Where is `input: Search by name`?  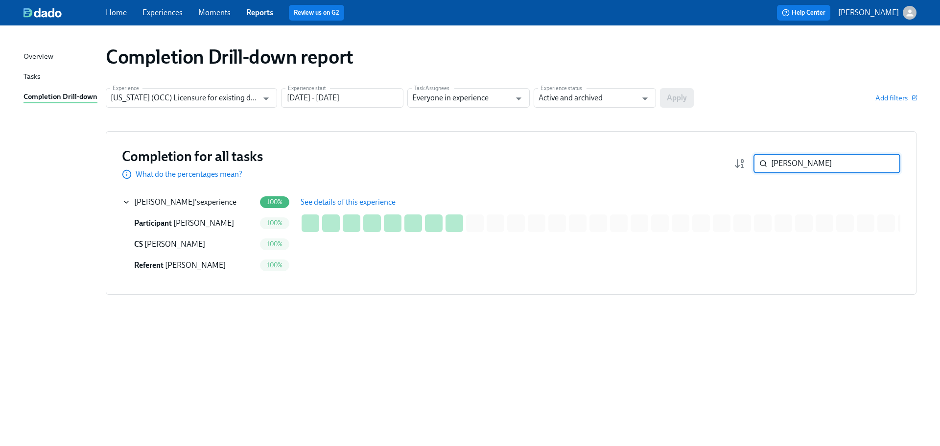
input: Search by name is located at coordinates (836, 164).